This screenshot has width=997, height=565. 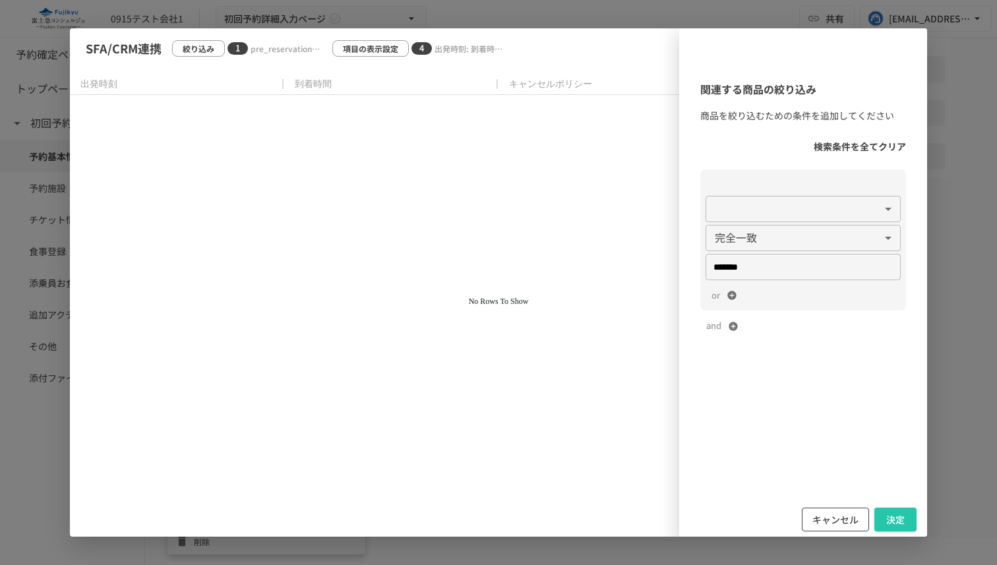 What do you see at coordinates (729, 326) in the screenshot?
I see `button: and` at bounding box center [729, 326].